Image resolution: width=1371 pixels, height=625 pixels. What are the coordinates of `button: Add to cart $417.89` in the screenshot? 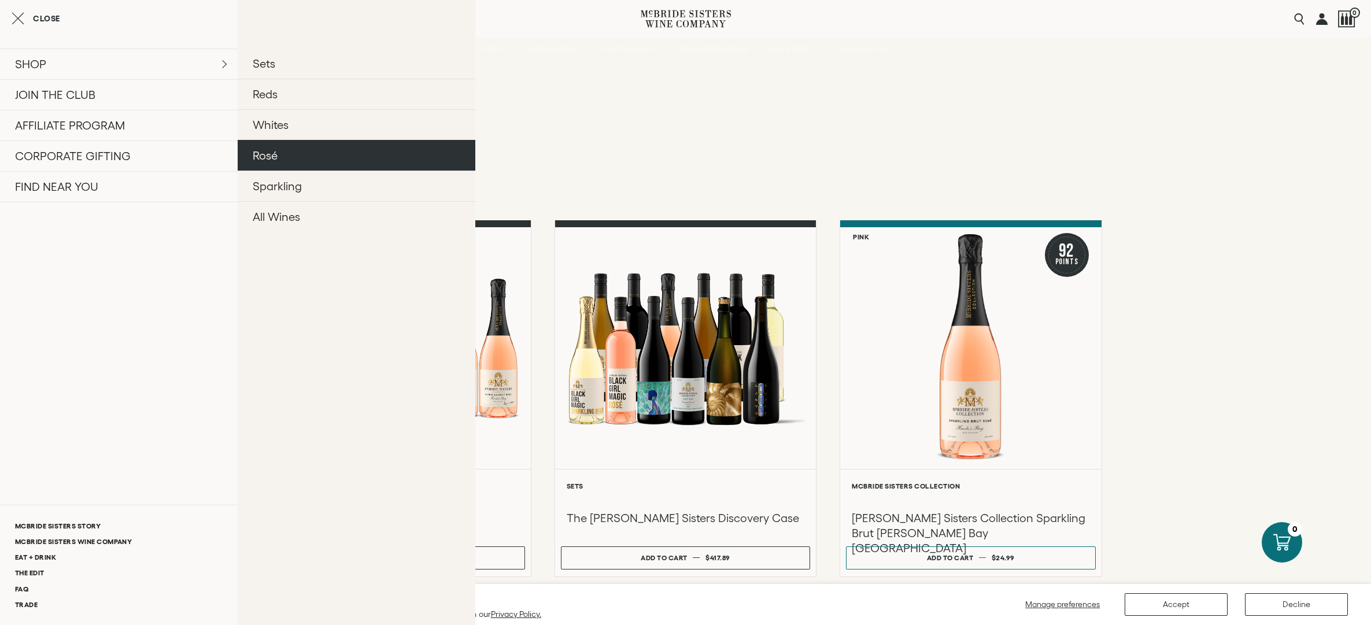 It's located at (685, 558).